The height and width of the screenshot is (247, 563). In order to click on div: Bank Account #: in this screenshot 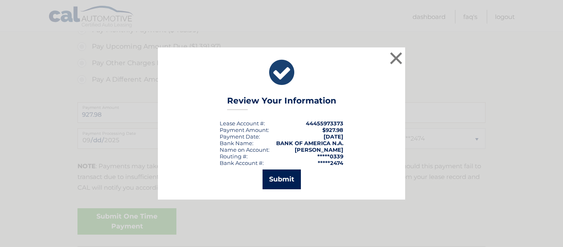, I will do `click(241, 163)`.